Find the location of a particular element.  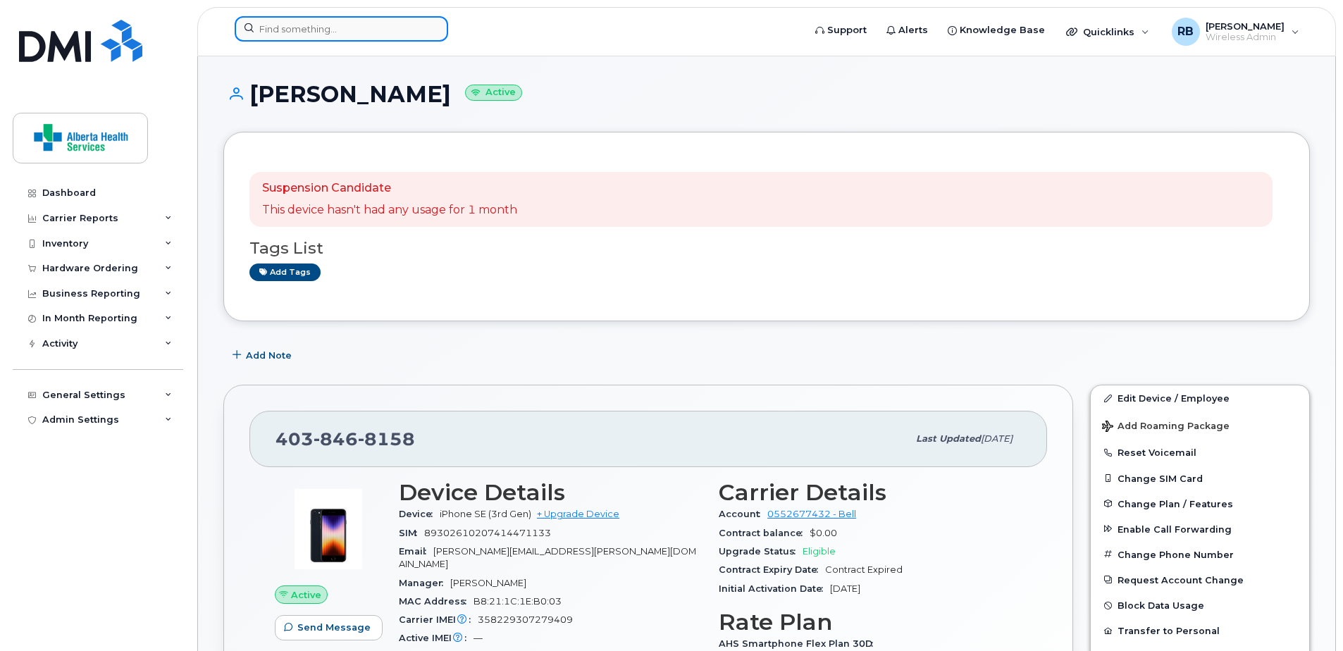

span: Active is located at coordinates (306, 595).